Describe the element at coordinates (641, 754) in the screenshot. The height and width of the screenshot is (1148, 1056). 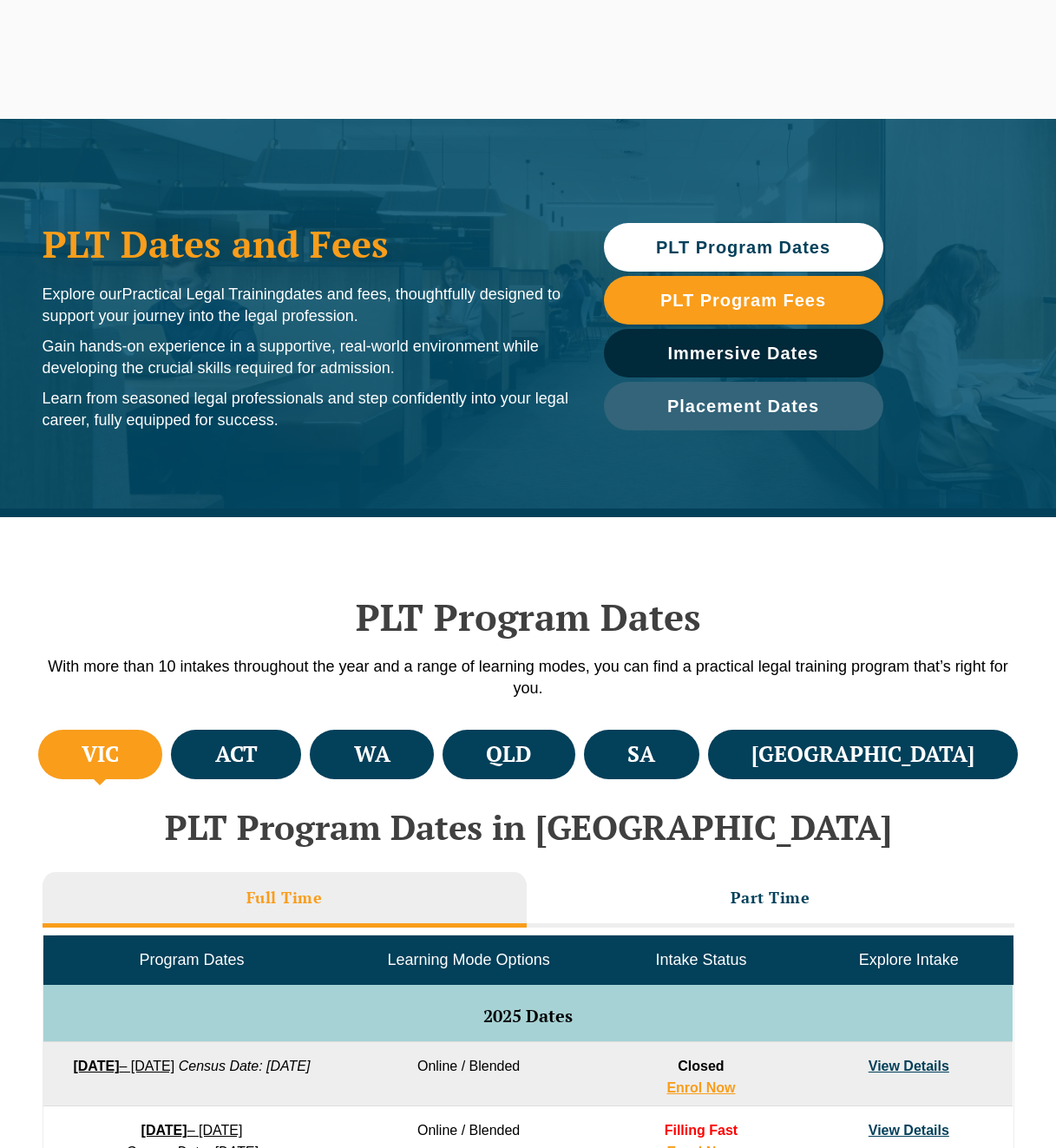
I see `h4: SA` at that location.